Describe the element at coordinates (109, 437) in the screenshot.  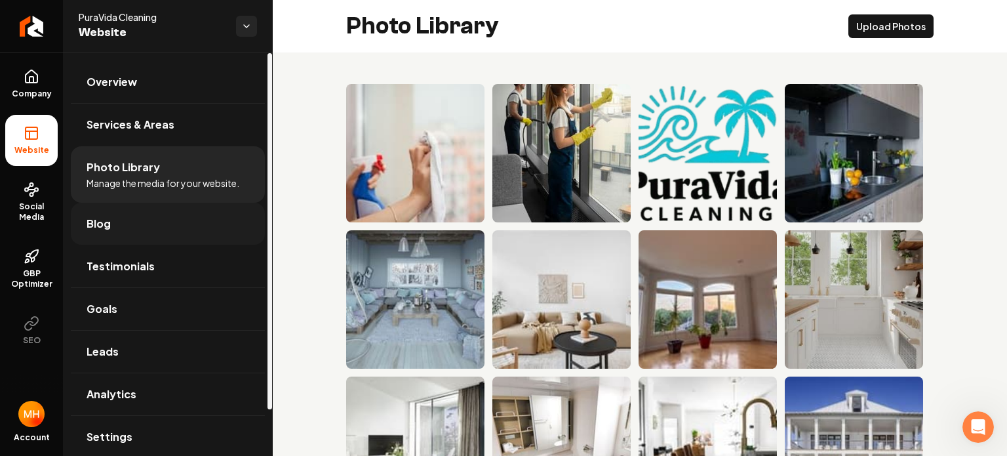
I see `span: Settings` at that location.